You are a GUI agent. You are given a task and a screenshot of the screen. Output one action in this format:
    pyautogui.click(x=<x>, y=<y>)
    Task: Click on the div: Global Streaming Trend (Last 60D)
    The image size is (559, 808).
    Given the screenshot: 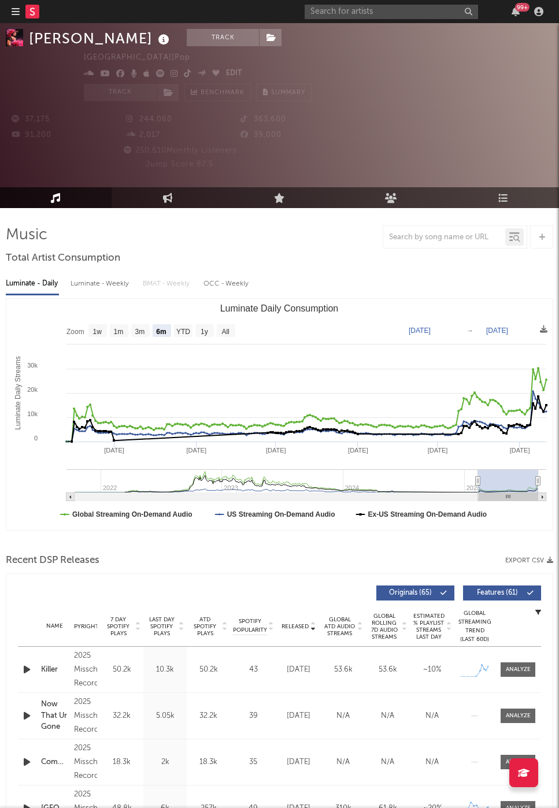 What is the action you would take?
    pyautogui.click(x=475, y=627)
    